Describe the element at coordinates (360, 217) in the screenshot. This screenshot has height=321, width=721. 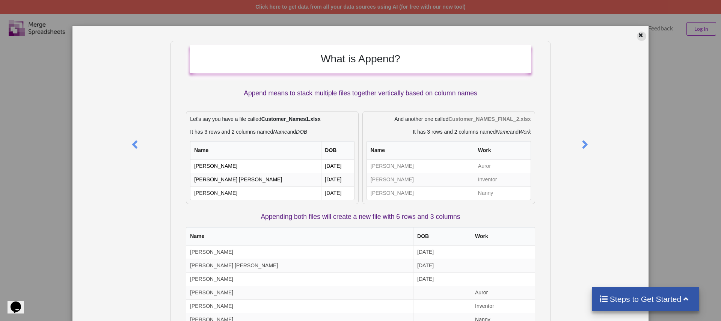
I see `p: Appending both files will create a new file with 6 rows and 3 columns` at that location.